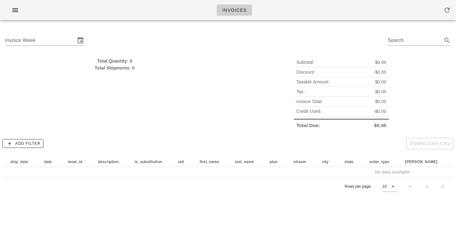 The height and width of the screenshot is (238, 456). Describe the element at coordinates (306, 72) in the screenshot. I see `span: Discount:` at that location.